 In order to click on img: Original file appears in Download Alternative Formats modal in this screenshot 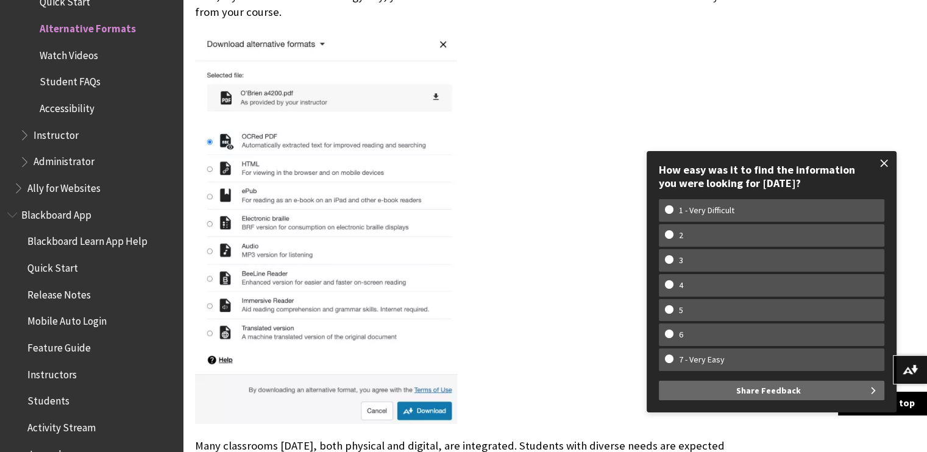, I will do `click(326, 228)`.